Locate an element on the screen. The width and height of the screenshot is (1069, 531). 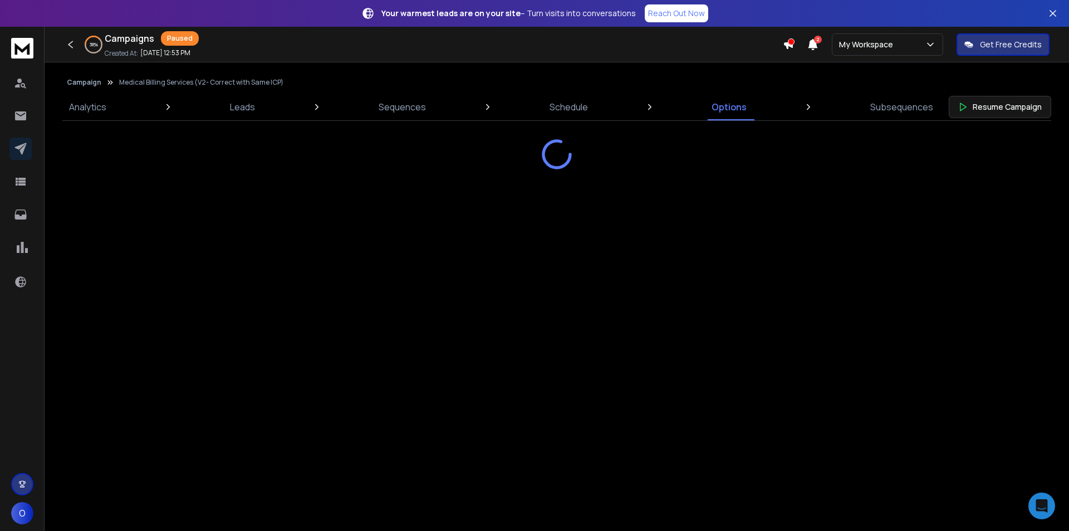
p: Reach Out Now is located at coordinates (677, 13).